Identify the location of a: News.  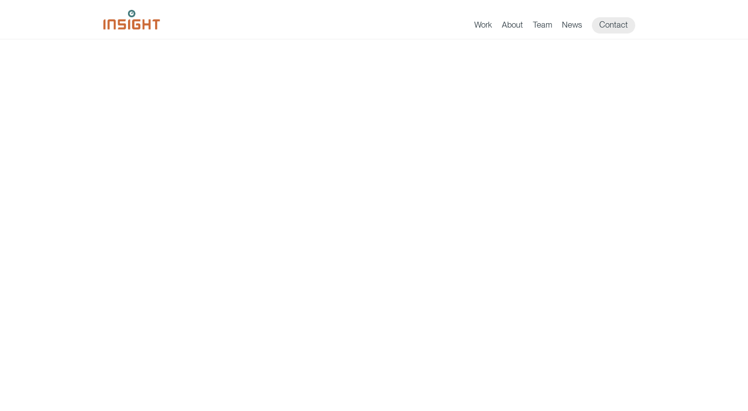
(571, 27).